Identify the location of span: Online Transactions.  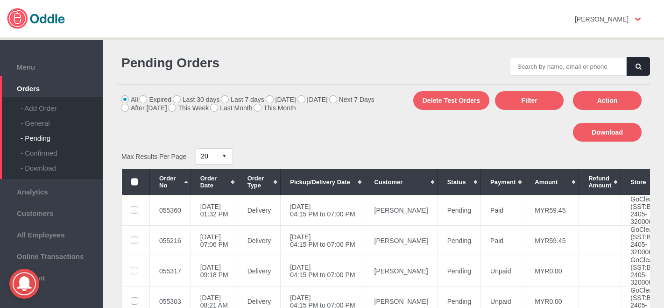
(51, 255).